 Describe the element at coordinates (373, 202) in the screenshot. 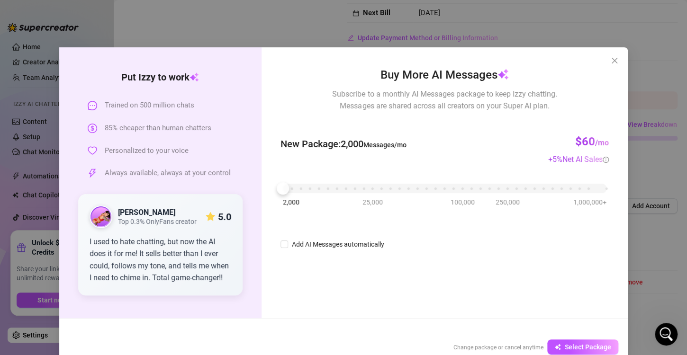

I see `span: 25,000` at that location.